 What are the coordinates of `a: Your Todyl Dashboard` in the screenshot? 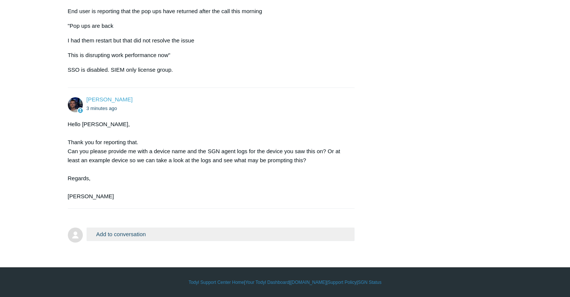 It's located at (267, 282).